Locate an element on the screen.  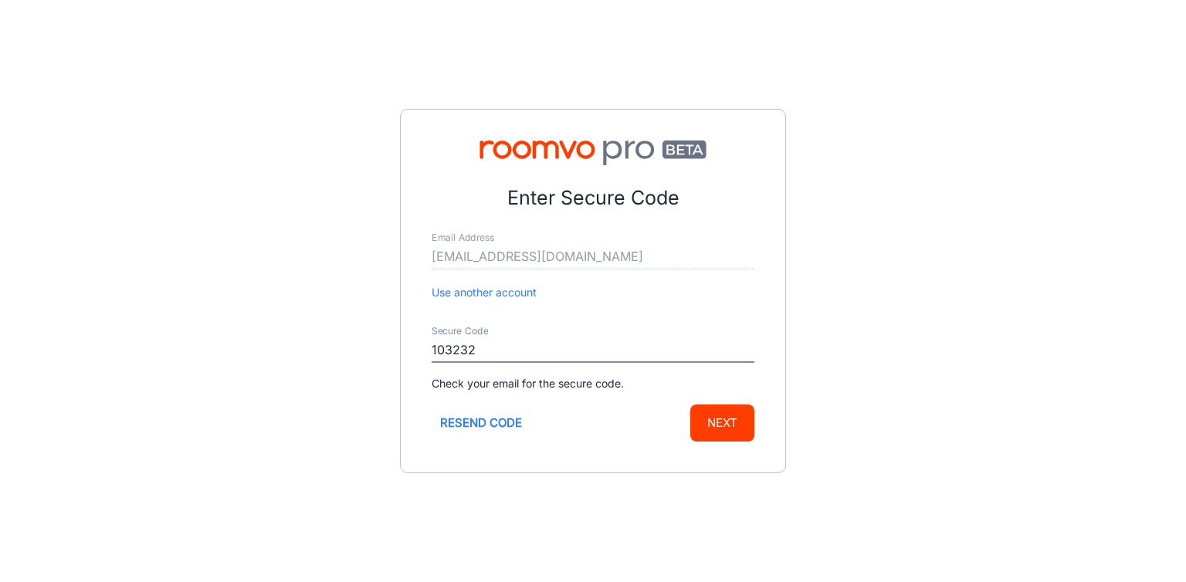
p: Enter Secure Code is located at coordinates (593, 198).